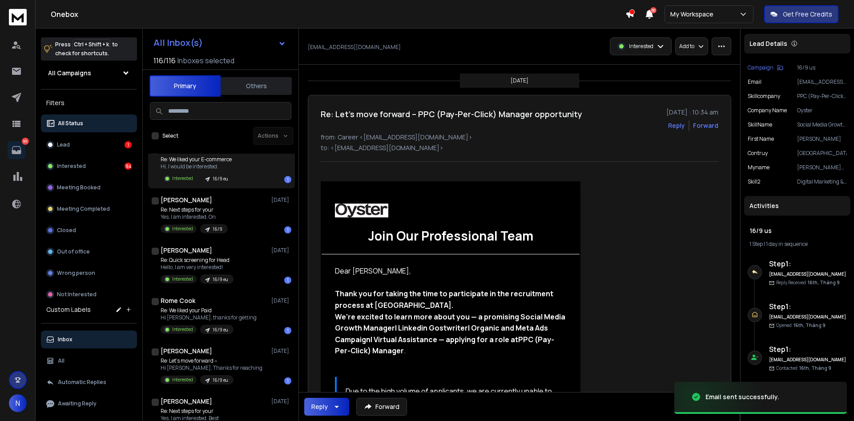  I want to click on p: Out of office, so click(73, 251).